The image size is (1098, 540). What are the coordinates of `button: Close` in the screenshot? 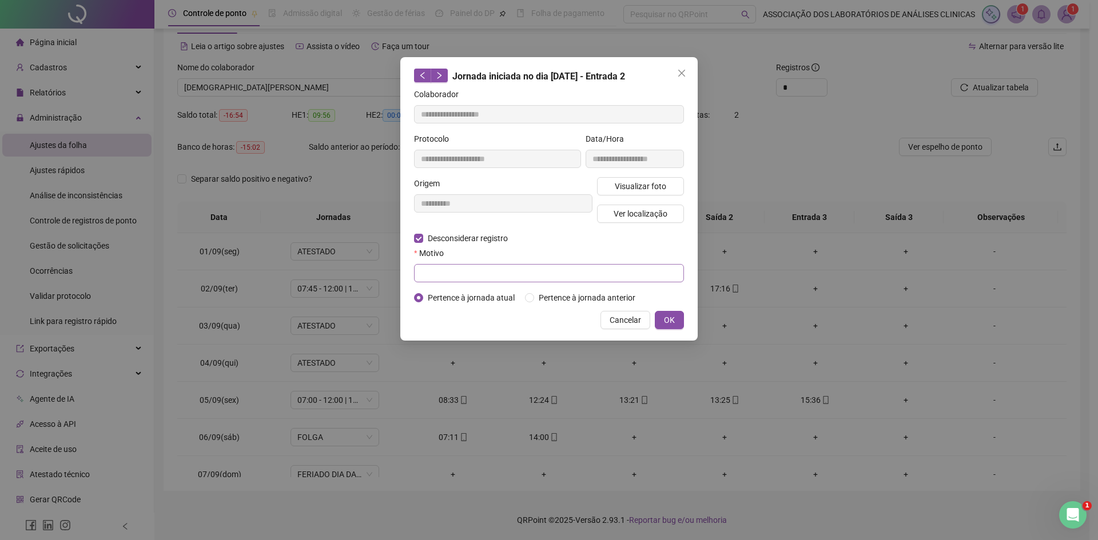 It's located at (681, 73).